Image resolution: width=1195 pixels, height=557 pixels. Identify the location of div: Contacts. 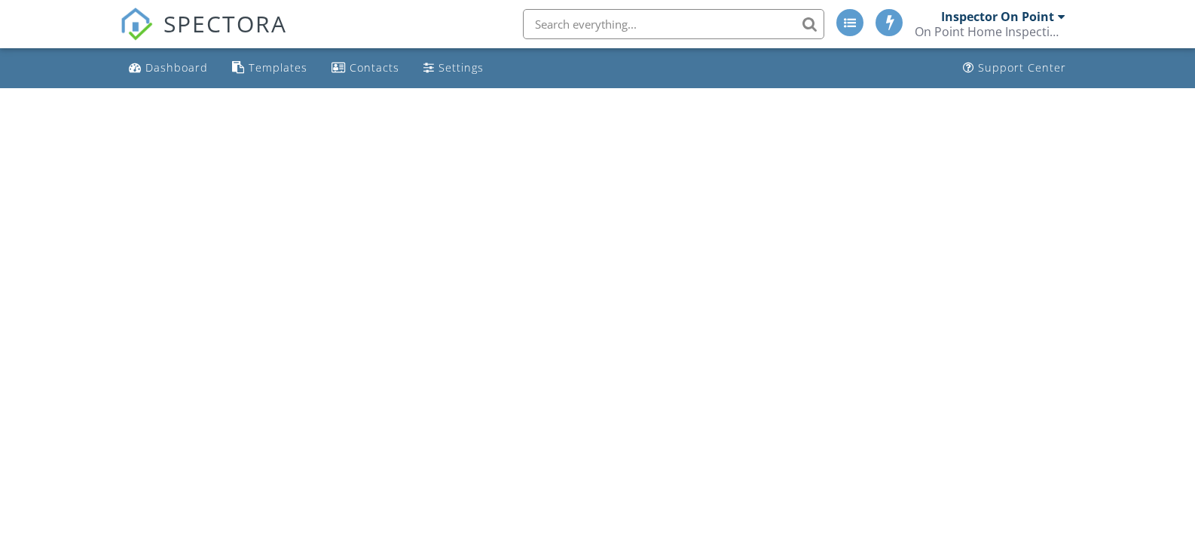
(375, 67).